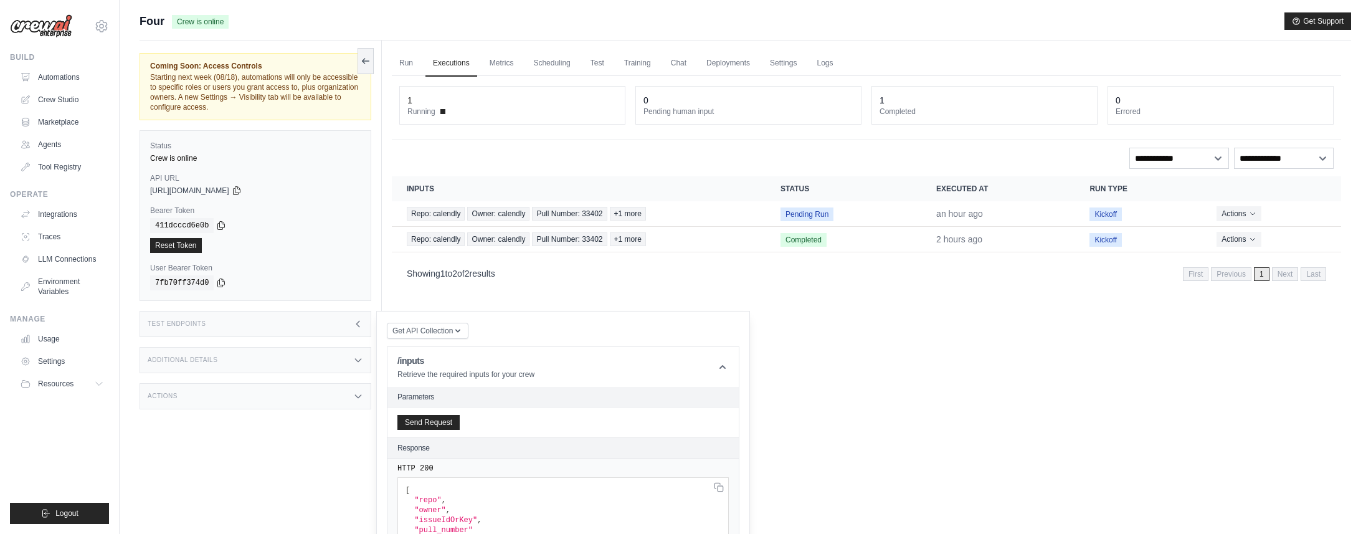 The image size is (1371, 534). Describe the element at coordinates (255, 268) in the screenshot. I see `label: User Bearer Token` at that location.